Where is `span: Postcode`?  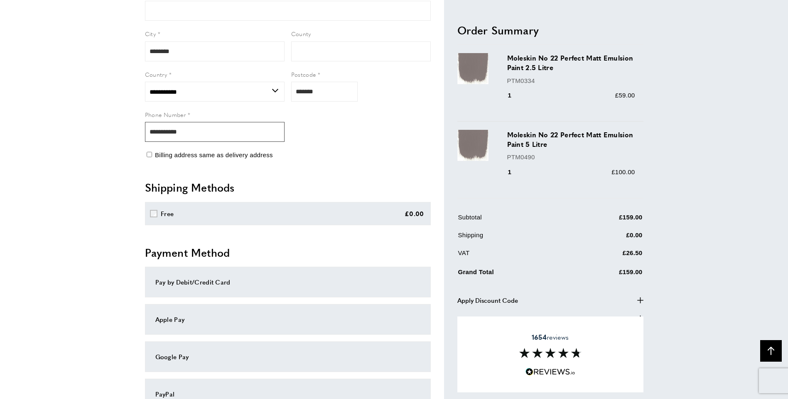
span: Postcode is located at coordinates (303, 74).